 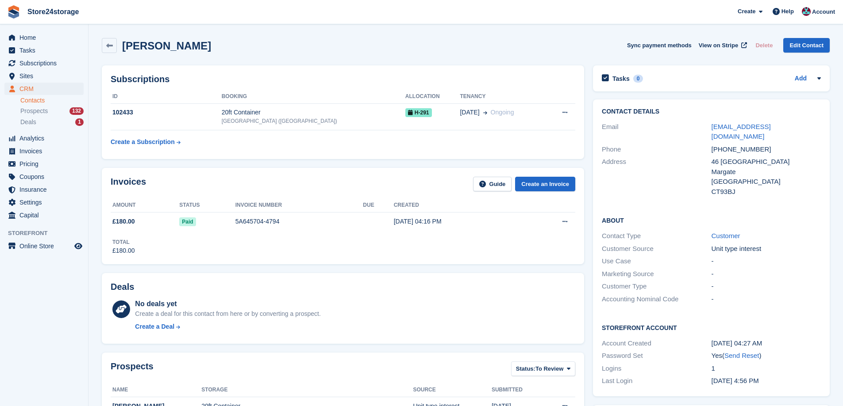 What do you see at coordinates (46, 76) in the screenshot?
I see `span: Sites` at bounding box center [46, 76].